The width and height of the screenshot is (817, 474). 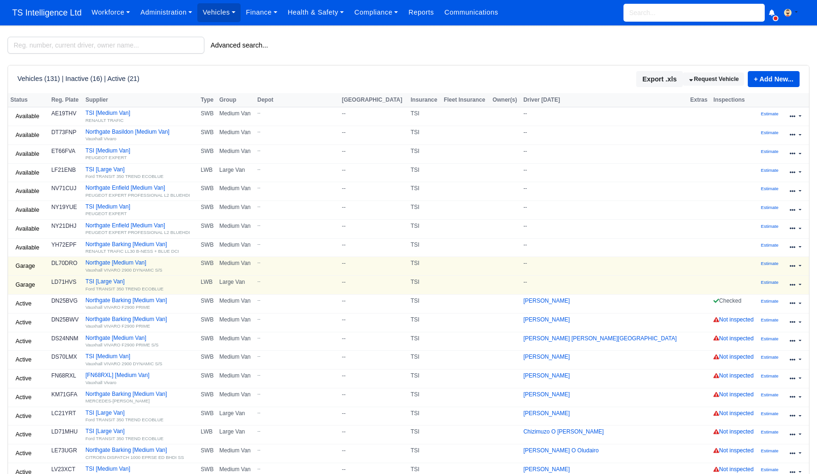 What do you see at coordinates (106, 45) in the screenshot?
I see `input: Reg. number, current driver, owner name...` at bounding box center [106, 45].